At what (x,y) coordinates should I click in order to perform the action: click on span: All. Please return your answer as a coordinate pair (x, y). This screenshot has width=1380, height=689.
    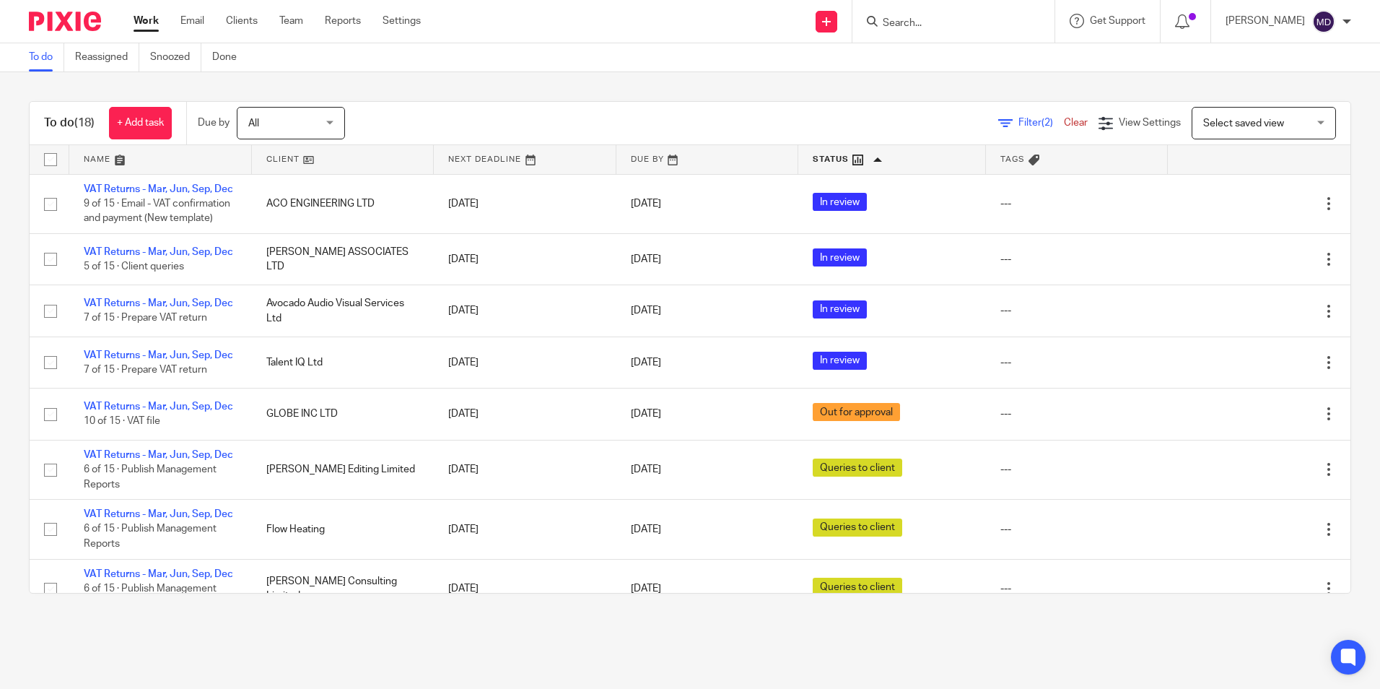
    Looking at the image, I should click on (253, 123).